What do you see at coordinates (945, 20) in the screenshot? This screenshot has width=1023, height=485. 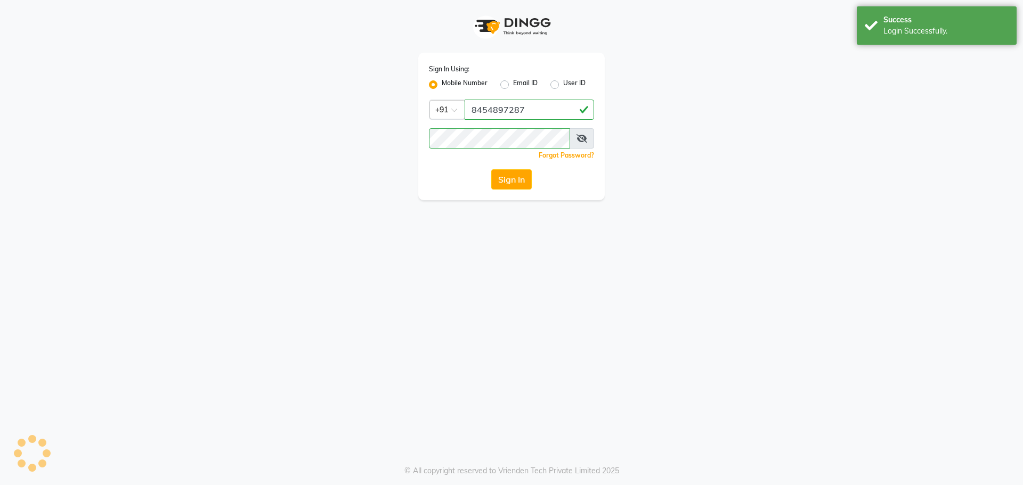 I see `div: Success` at bounding box center [945, 20].